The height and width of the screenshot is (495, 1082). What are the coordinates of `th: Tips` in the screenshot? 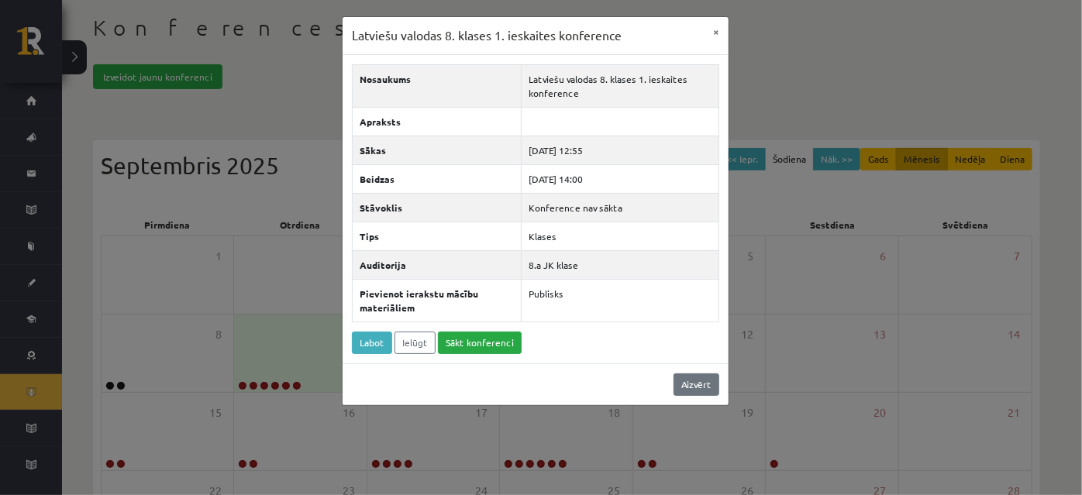 It's located at (437, 236).